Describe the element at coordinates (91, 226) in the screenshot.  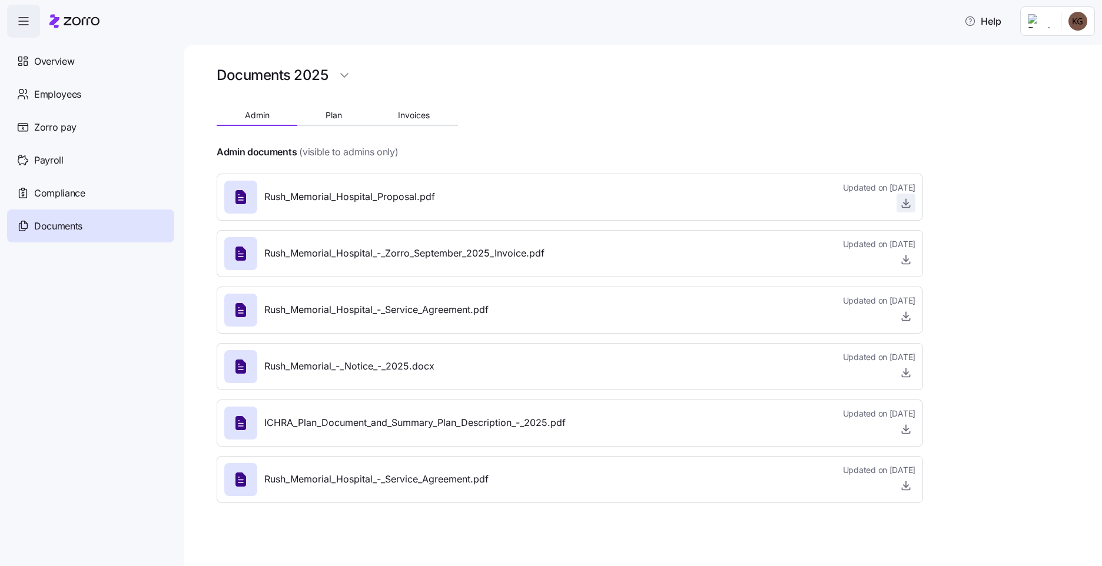
I see `a: Documents` at that location.